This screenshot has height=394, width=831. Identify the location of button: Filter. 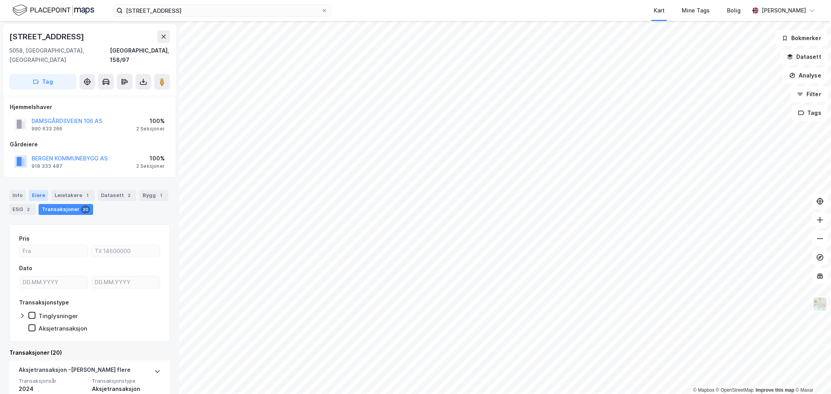
(809, 94).